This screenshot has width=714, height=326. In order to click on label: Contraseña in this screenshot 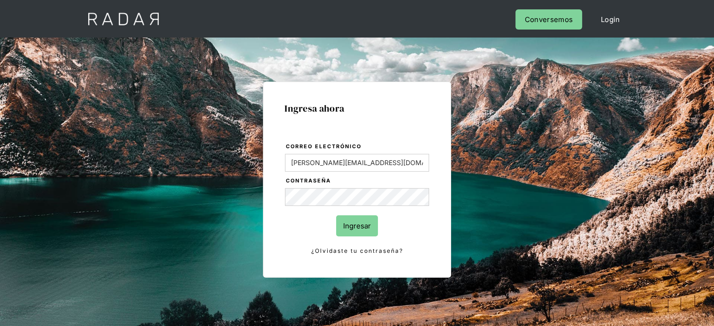, I will do `click(357, 181)`.